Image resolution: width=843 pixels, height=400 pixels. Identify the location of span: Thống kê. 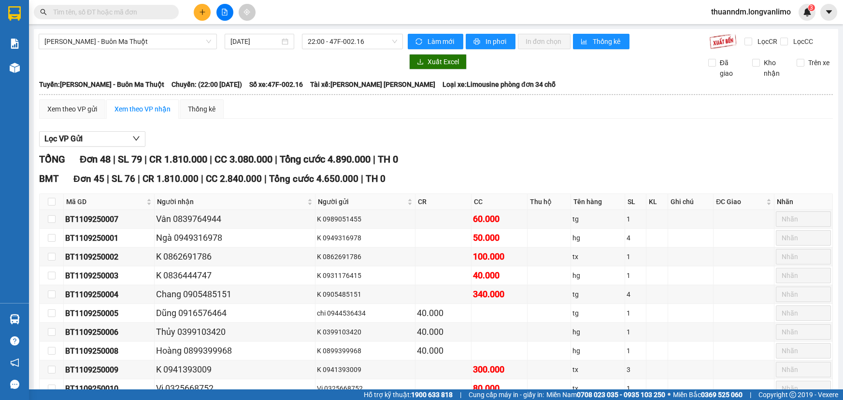
(607, 42).